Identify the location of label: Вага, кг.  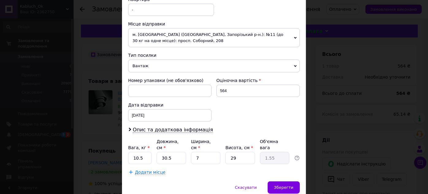
(139, 147).